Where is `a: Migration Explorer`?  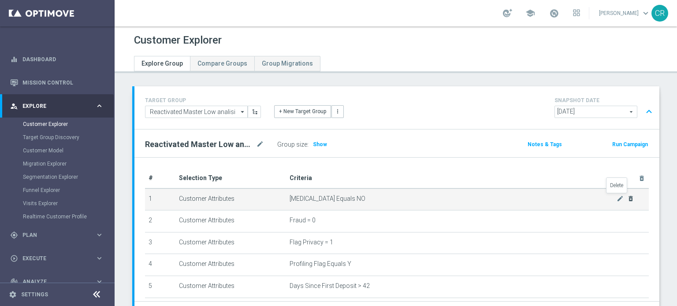
a: Migration Explorer is located at coordinates (57, 164).